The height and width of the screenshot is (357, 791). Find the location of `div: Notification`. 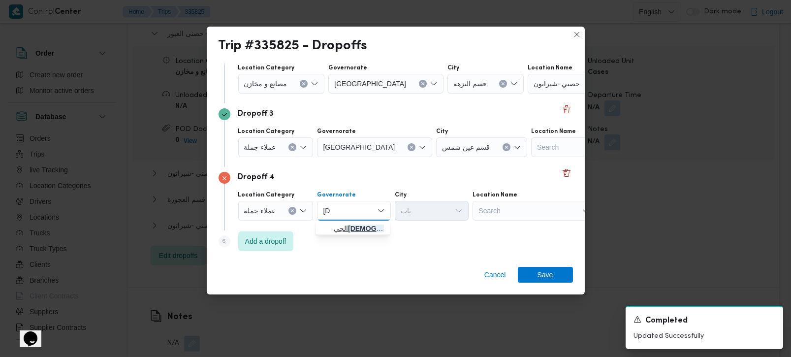

div: Notification is located at coordinates (704, 320).